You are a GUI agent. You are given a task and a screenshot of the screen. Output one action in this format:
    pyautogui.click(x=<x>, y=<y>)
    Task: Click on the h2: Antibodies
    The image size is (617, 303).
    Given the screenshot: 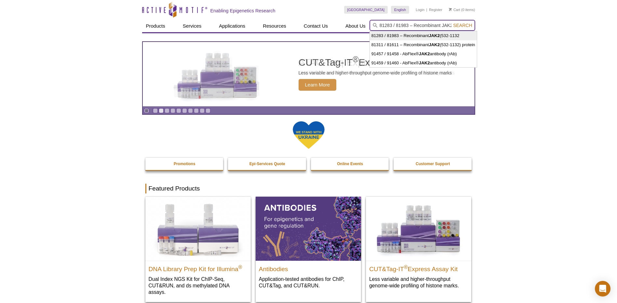 What is the action you would take?
    pyautogui.click(x=309, y=268)
    